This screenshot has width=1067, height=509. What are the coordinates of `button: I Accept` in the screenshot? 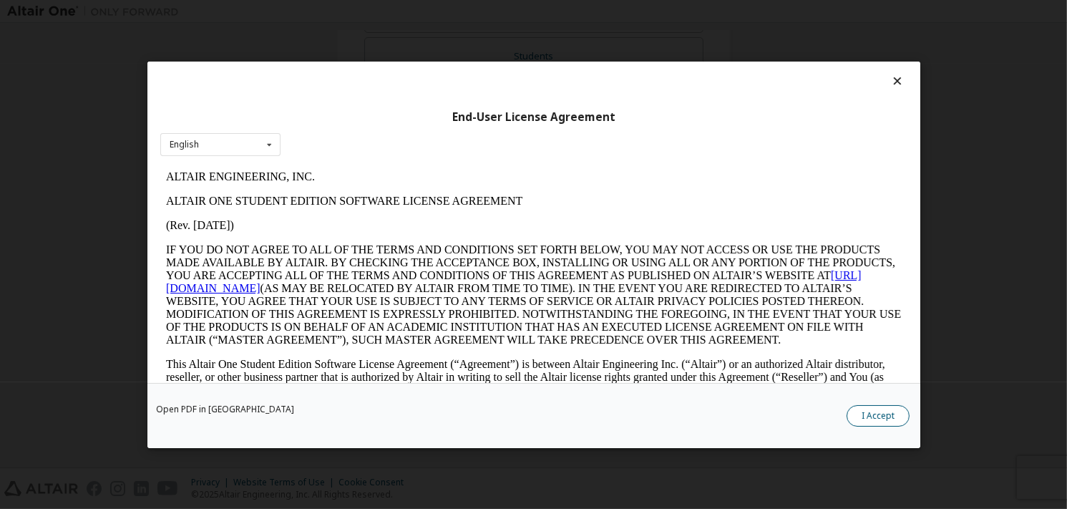 It's located at (878, 415).